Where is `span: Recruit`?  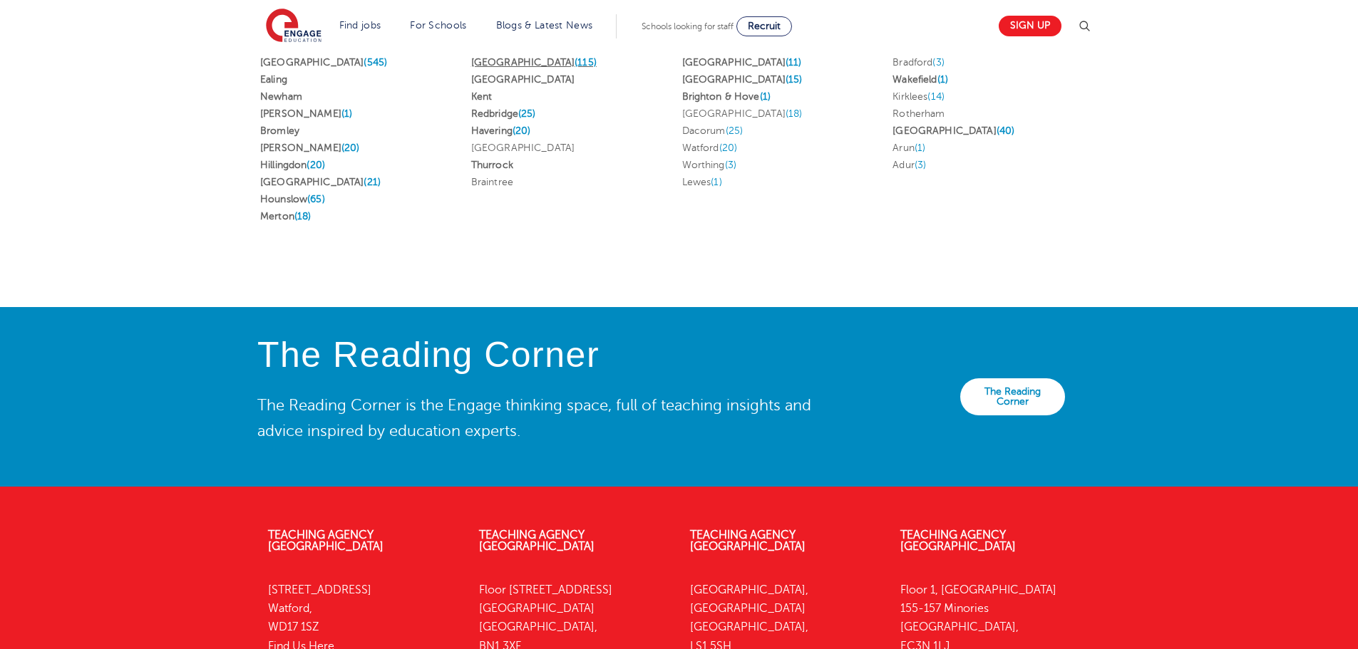 span: Recruit is located at coordinates (764, 26).